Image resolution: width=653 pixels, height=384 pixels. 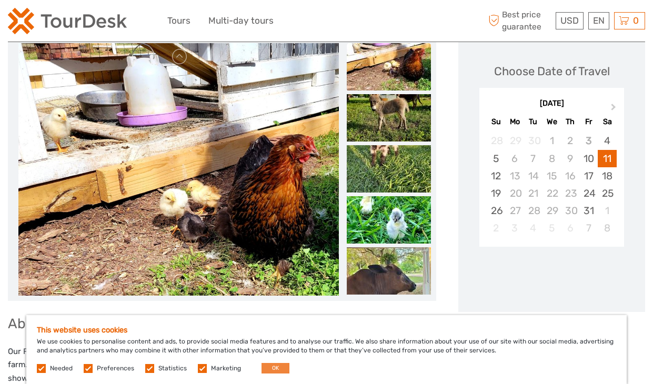 What do you see at coordinates (533, 141) in the screenshot?
I see `div: Not available Tuesday, September 30th, 2025` at bounding box center [533, 141].